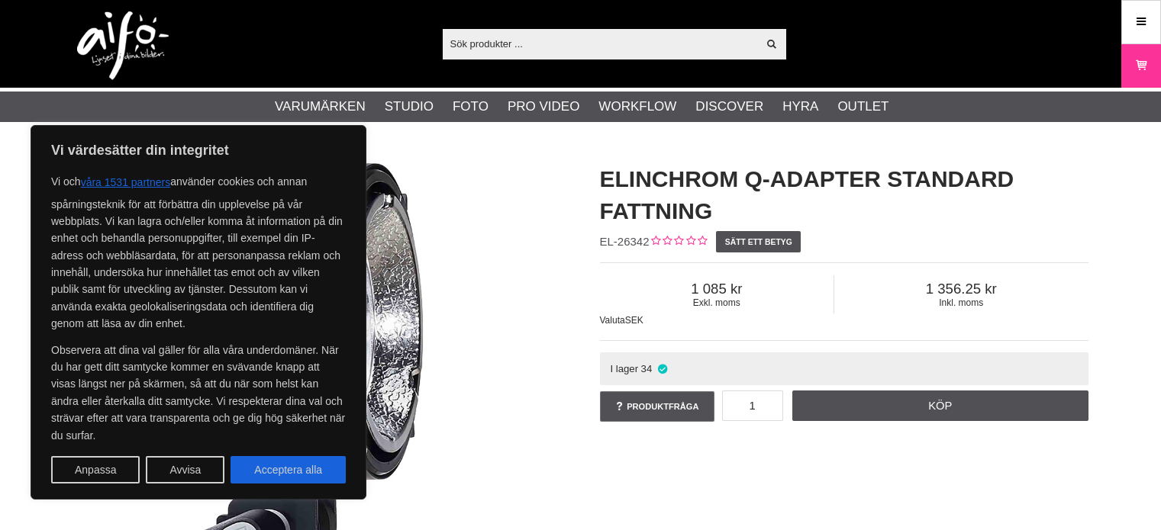  What do you see at coordinates (543, 107) in the screenshot?
I see `a: Pro Video` at bounding box center [543, 107].